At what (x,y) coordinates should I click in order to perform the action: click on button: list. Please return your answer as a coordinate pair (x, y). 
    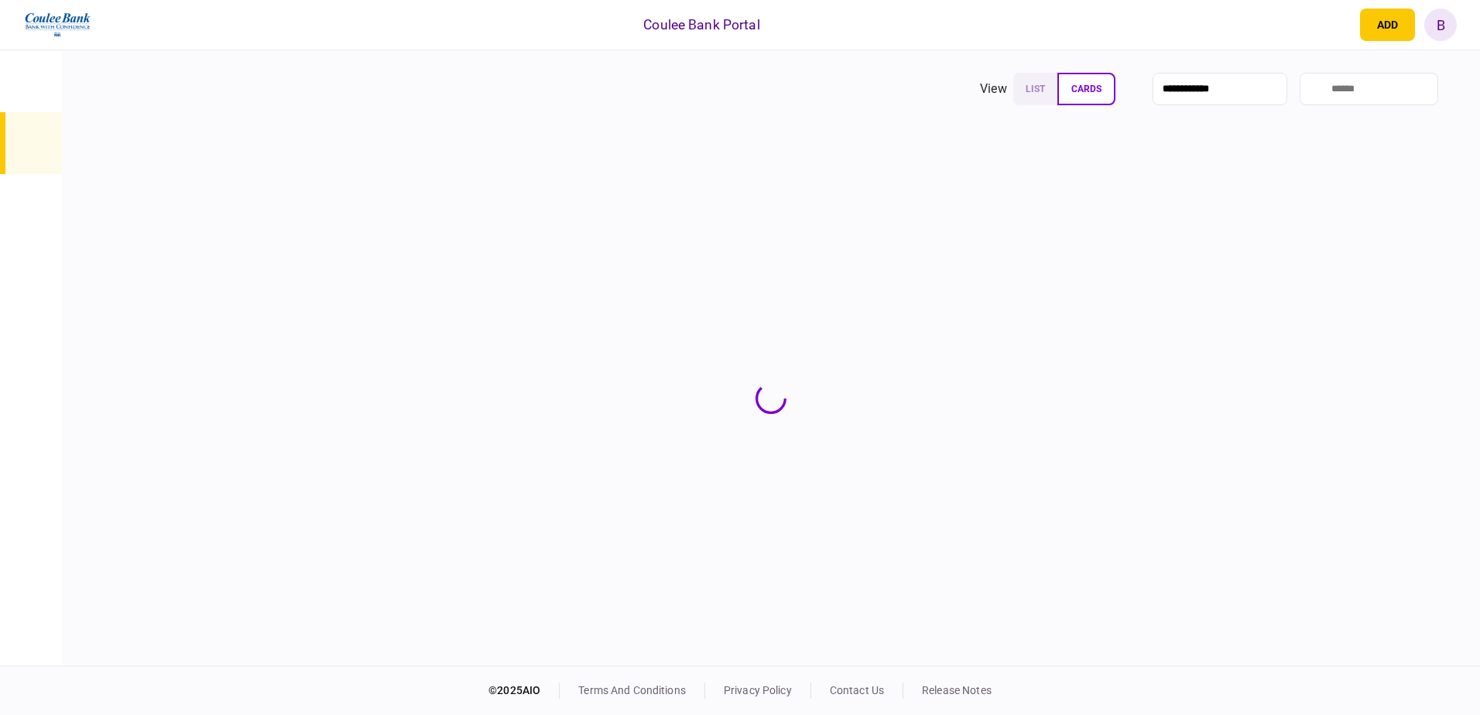
    Looking at the image, I should click on (1035, 89).